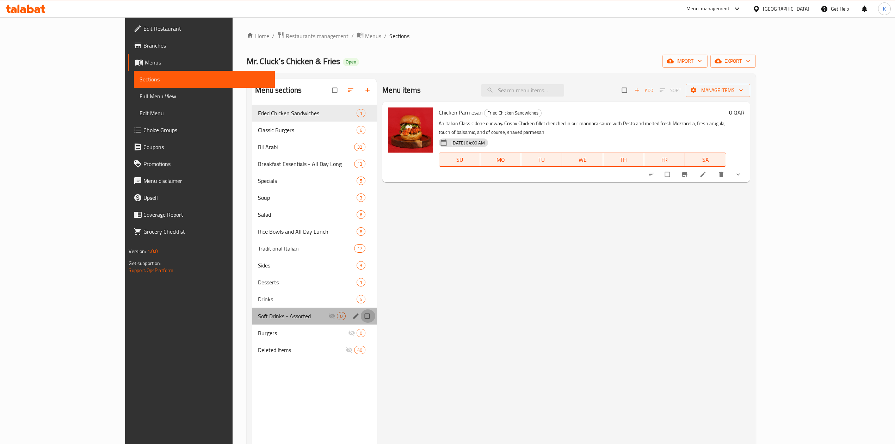 The image size is (895, 444). Describe the element at coordinates (307, 113) in the screenshot. I see `span: Fried Chicken Sandwiches` at that location.